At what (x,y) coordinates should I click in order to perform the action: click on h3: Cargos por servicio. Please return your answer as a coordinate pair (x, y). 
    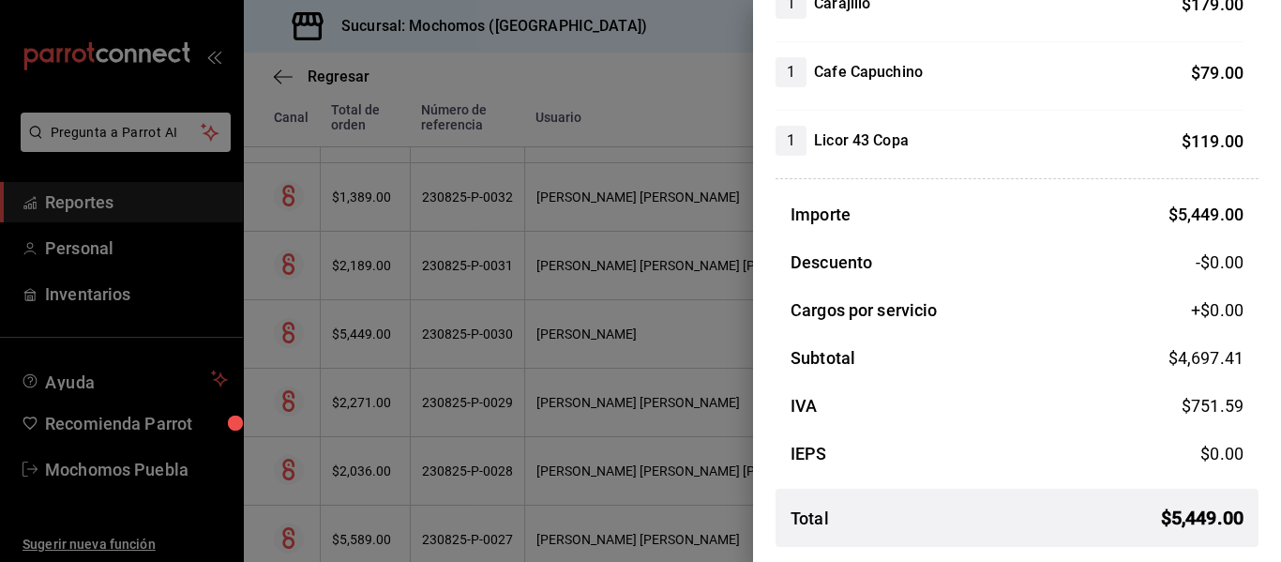
    Looking at the image, I should click on (864, 309).